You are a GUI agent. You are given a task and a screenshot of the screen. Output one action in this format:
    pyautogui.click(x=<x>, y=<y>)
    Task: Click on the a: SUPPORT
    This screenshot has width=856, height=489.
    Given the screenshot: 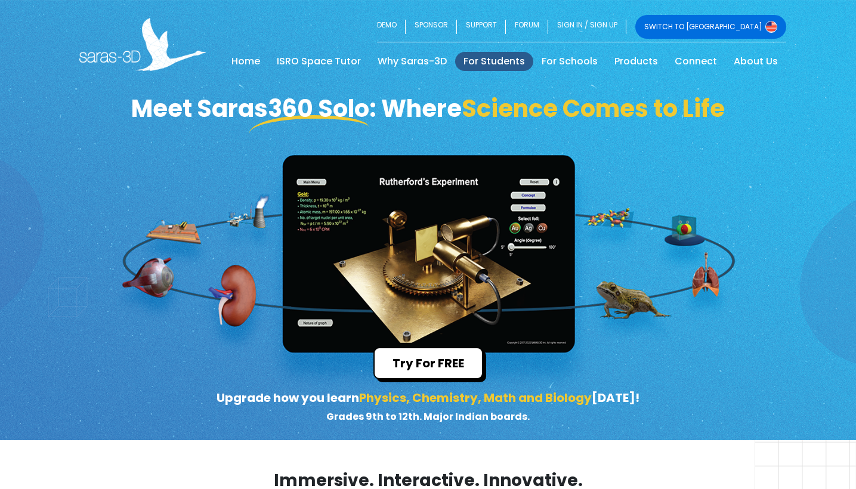 What is the action you would take?
    pyautogui.click(x=482, y=27)
    